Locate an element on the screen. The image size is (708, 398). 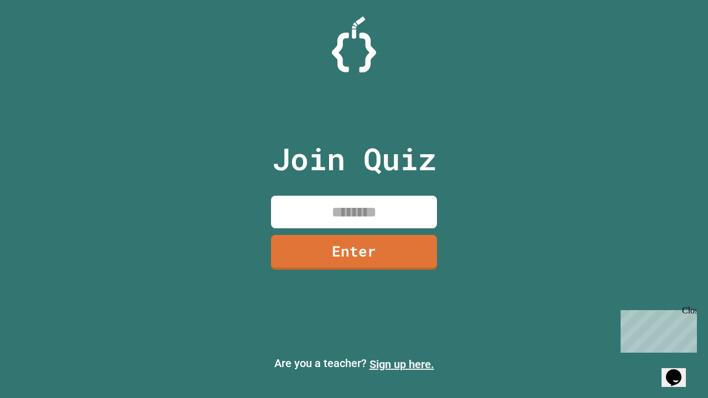
div: Chat with us now!Close is located at coordinates (40, 37).